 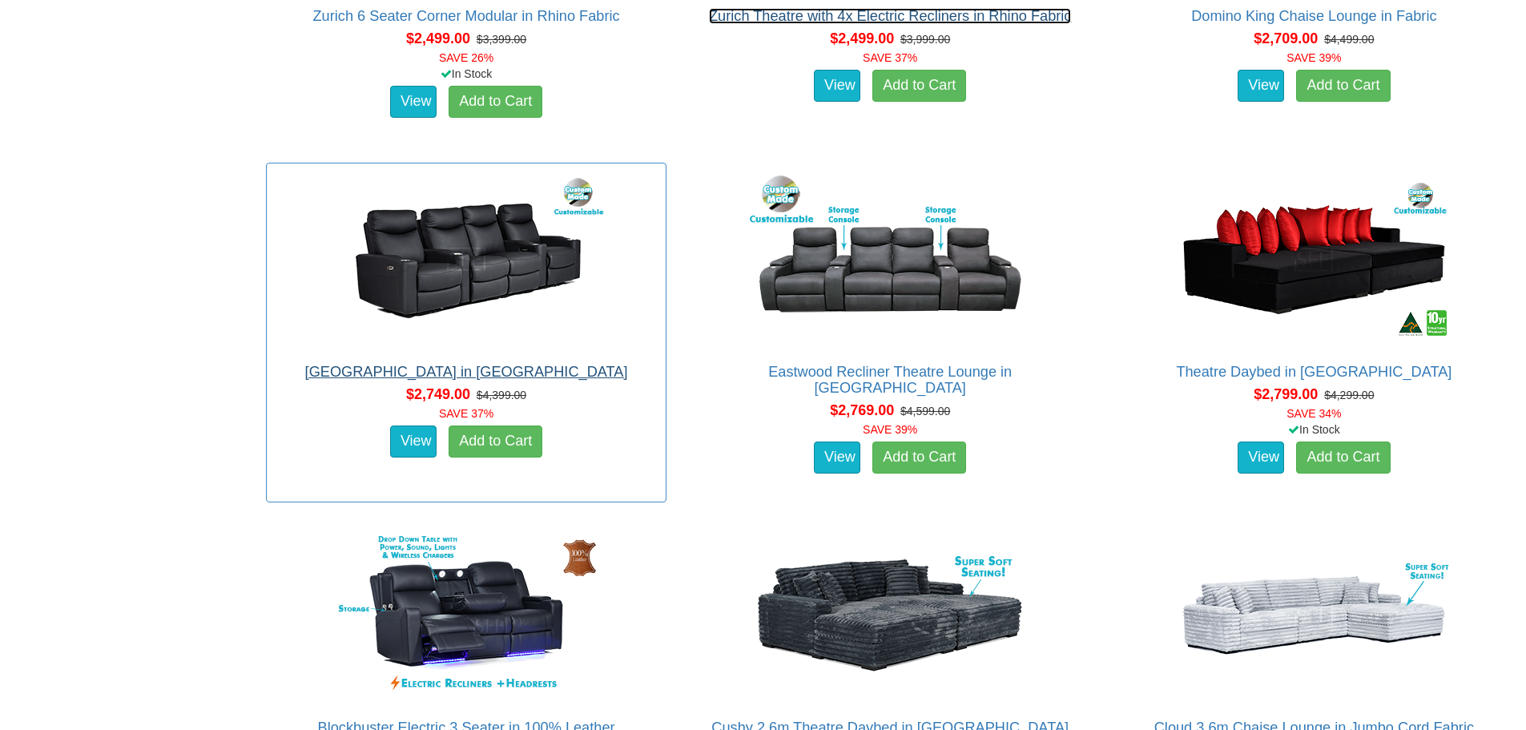 What do you see at coordinates (466, 260) in the screenshot?
I see `img: Bond Theatre Lounge in Fabric` at bounding box center [466, 260].